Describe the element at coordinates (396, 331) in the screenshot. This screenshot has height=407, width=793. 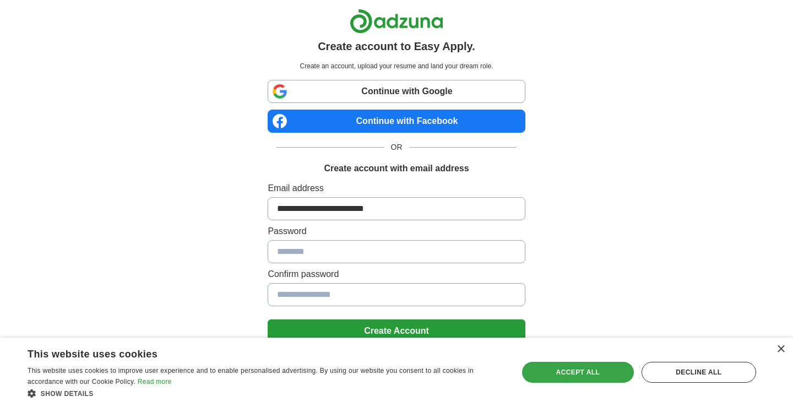
I see `button: Create Account` at that location.